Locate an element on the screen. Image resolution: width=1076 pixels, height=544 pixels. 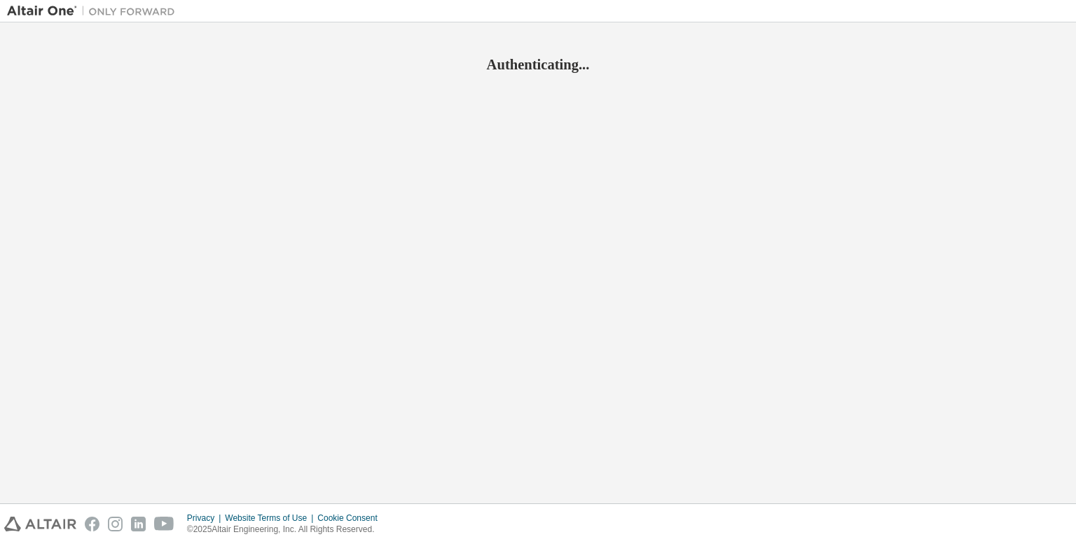
img: altair_logo.svg is located at coordinates (40, 524).